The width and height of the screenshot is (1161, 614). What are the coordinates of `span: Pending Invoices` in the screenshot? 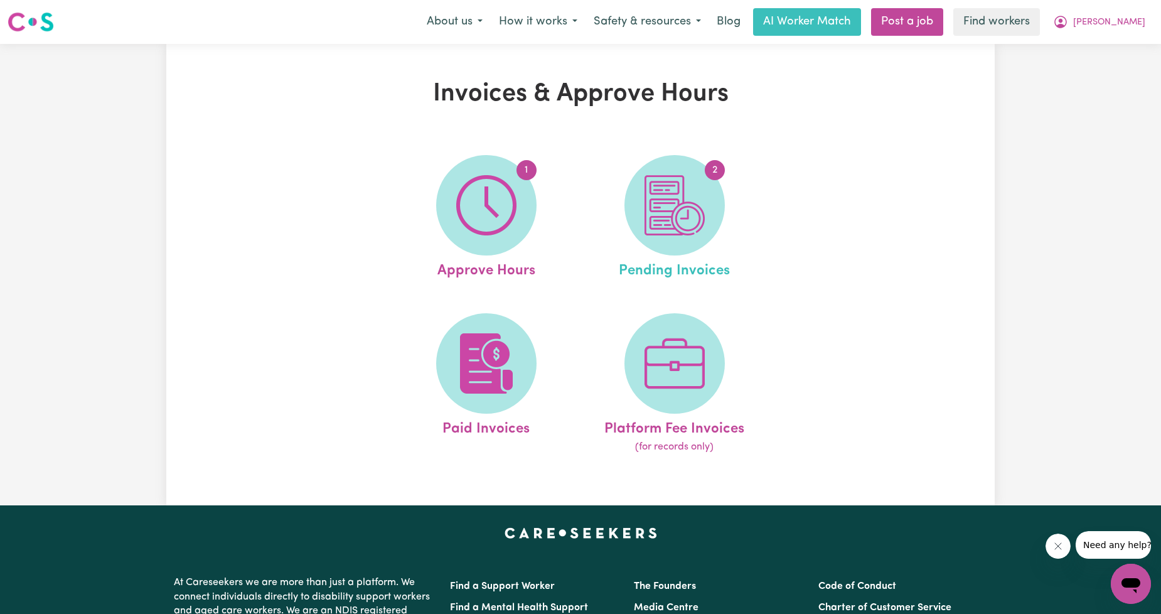 It's located at (674, 269).